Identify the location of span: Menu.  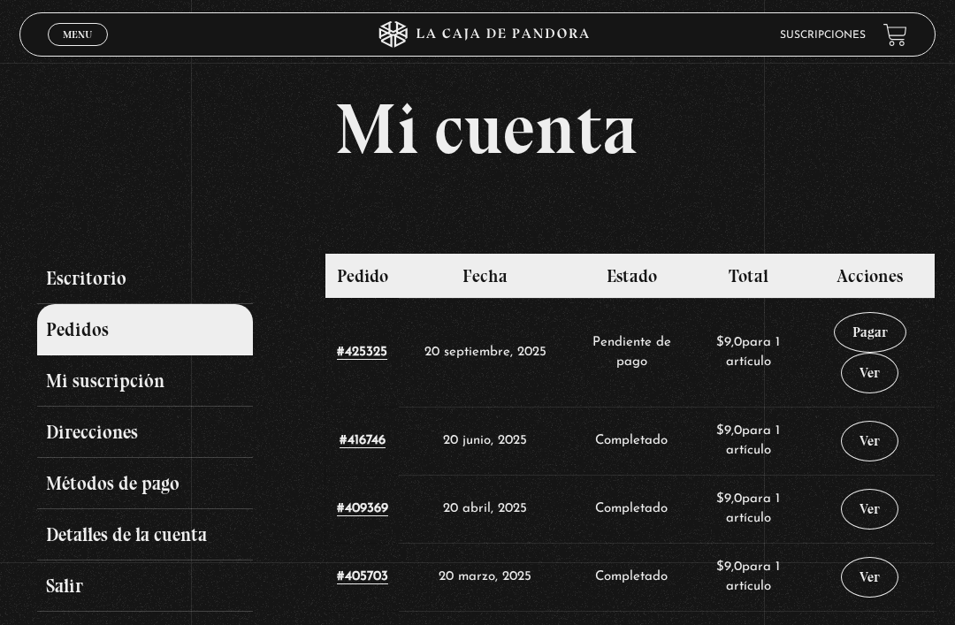
(77, 35).